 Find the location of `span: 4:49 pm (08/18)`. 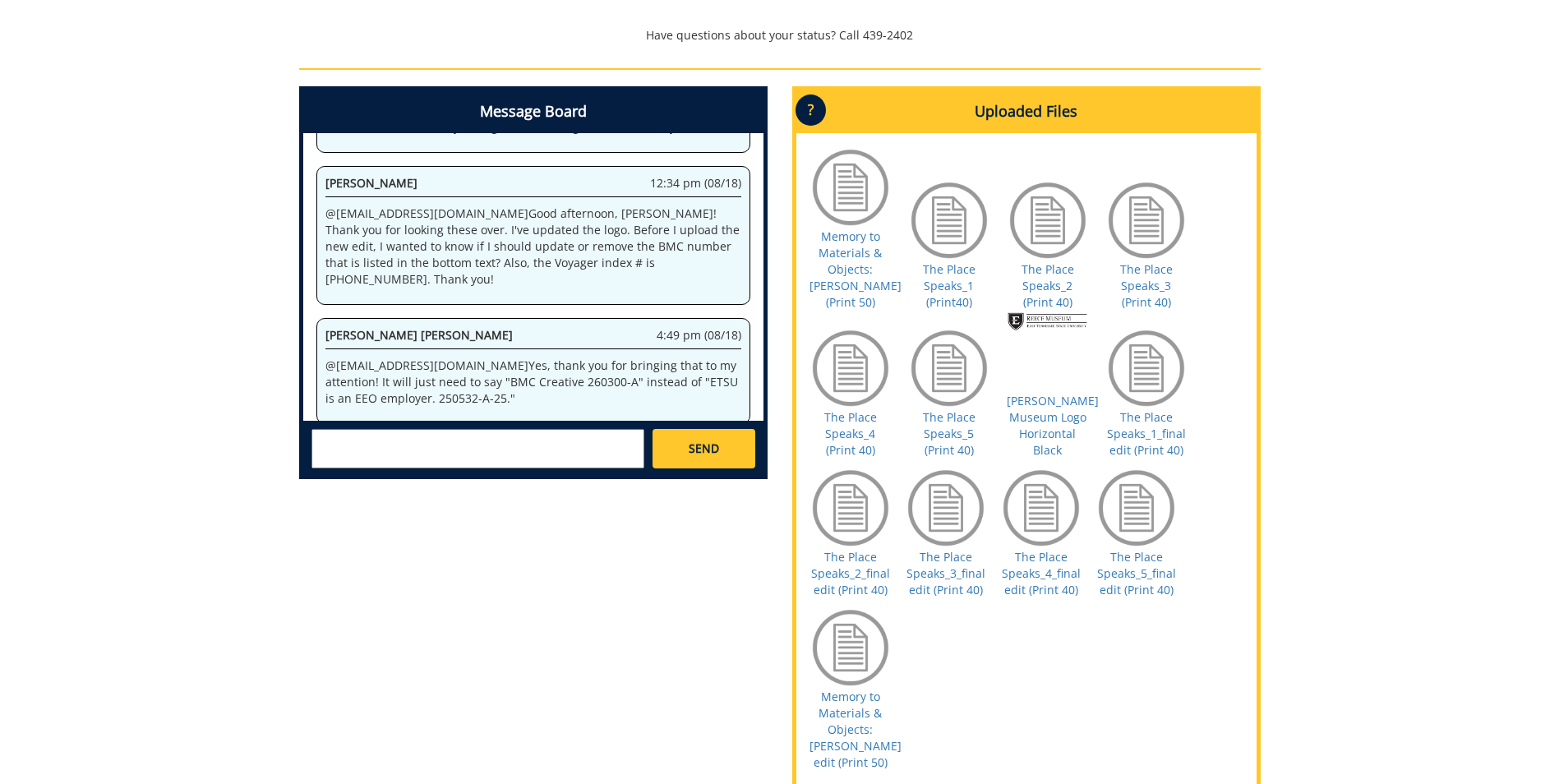

span: 4:49 pm (08/18) is located at coordinates (698, 335).